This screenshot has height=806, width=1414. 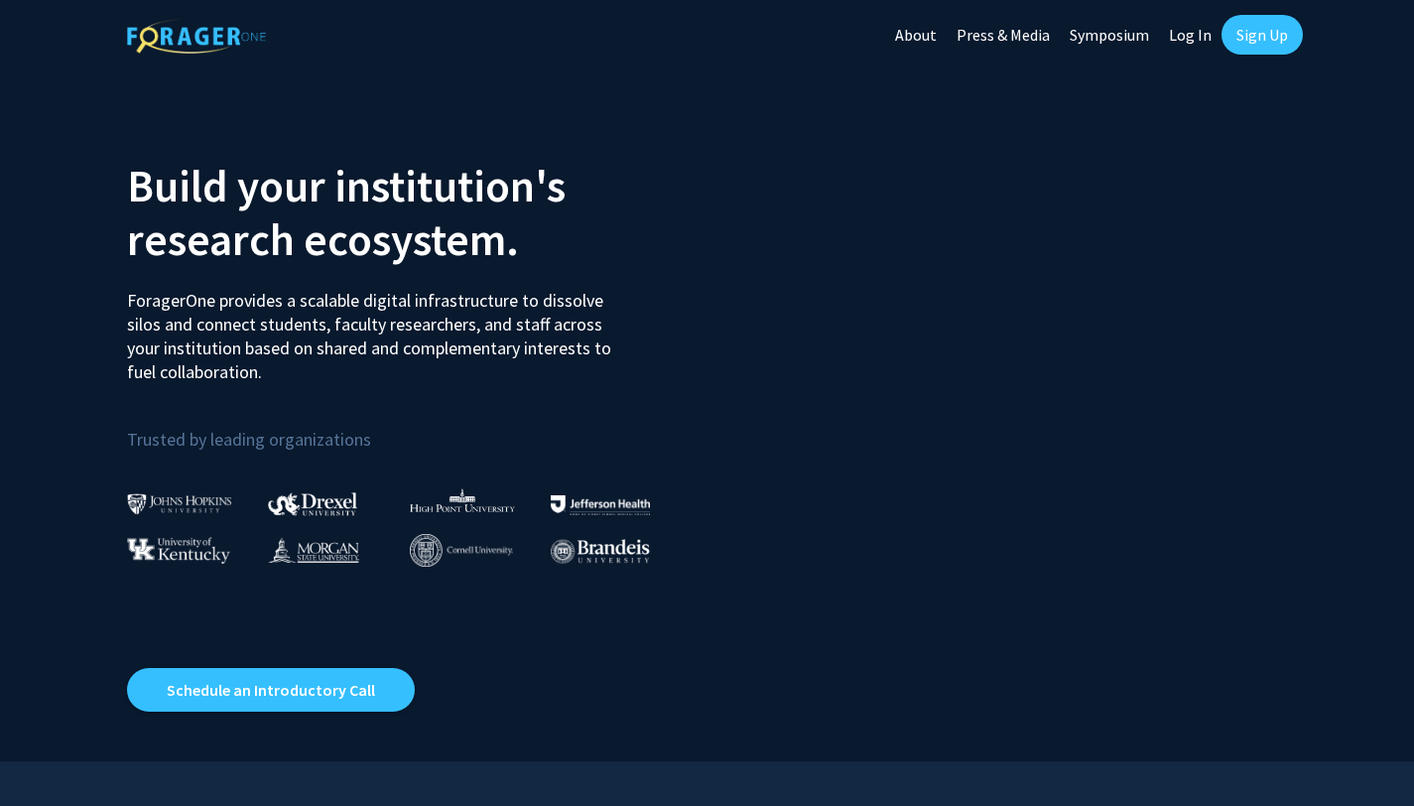 What do you see at coordinates (462, 500) in the screenshot?
I see `img: High Point University` at bounding box center [462, 500].